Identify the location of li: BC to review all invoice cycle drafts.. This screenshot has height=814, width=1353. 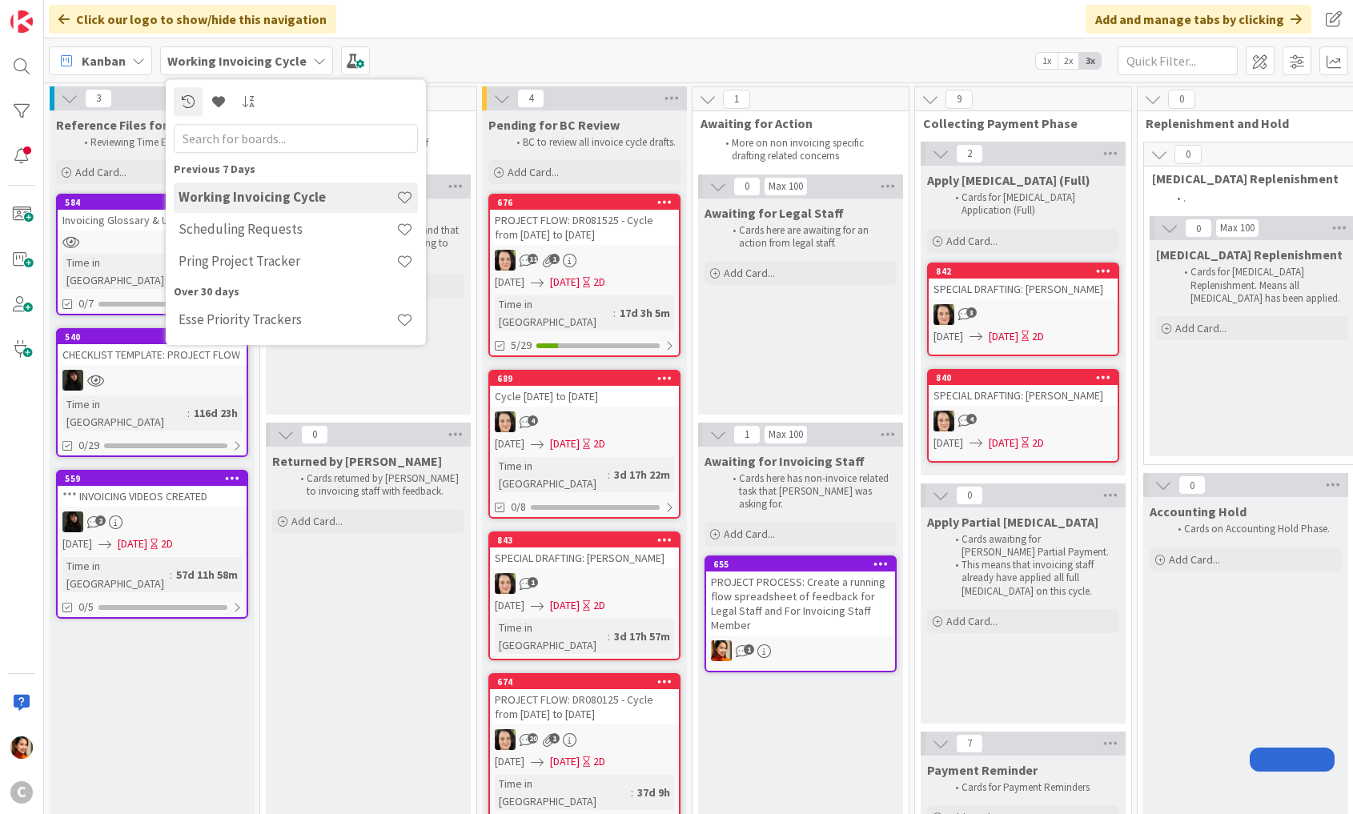
(592, 142).